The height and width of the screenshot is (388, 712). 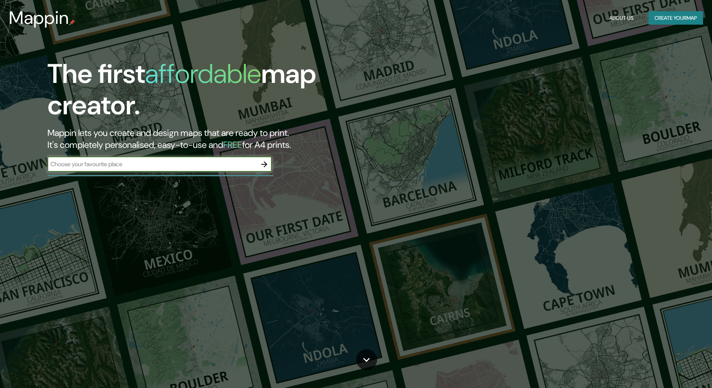 What do you see at coordinates (621, 18) in the screenshot?
I see `button: About Us` at bounding box center [621, 18].